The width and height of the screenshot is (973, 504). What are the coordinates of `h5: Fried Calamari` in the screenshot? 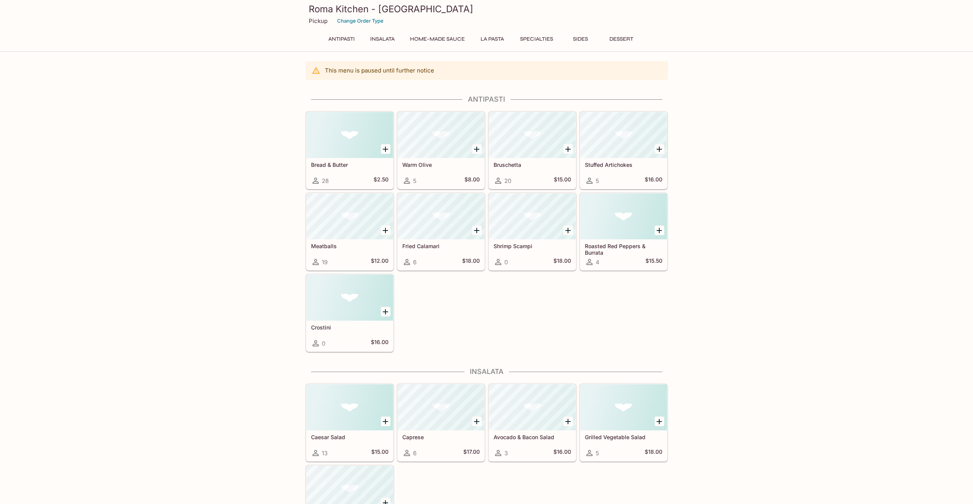 It's located at (441, 246).